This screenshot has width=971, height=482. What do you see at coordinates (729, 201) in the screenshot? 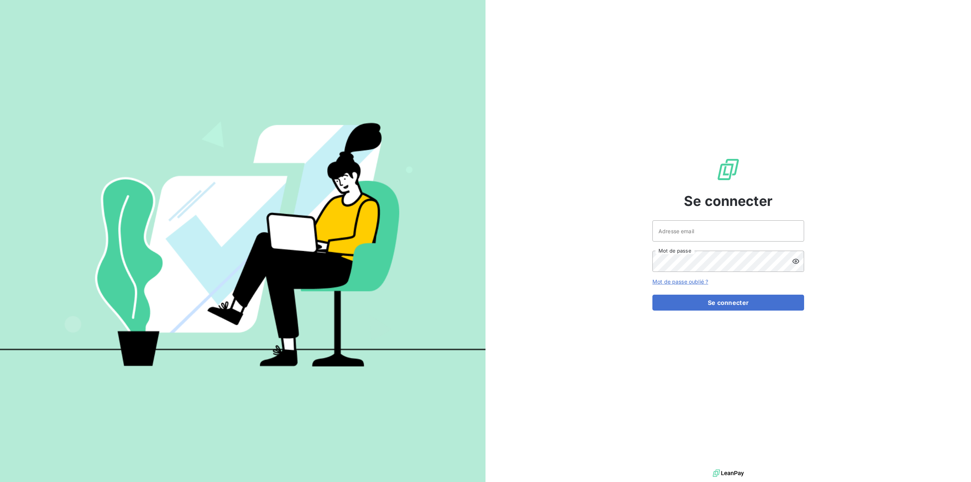
I see `span: Se connecter` at bounding box center [729, 201].